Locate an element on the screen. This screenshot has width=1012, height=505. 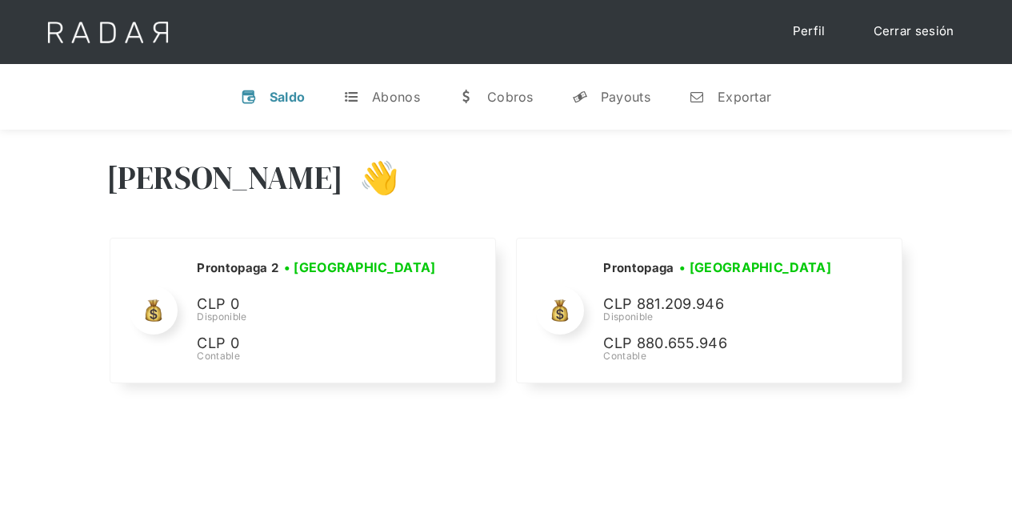
div: n is located at coordinates (697, 97).